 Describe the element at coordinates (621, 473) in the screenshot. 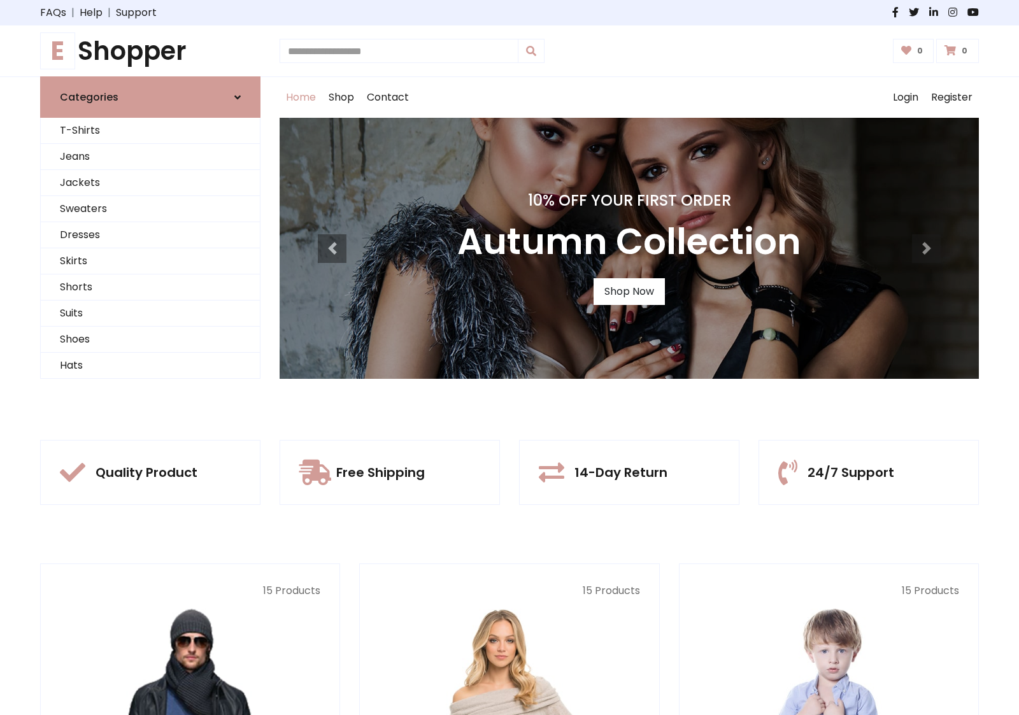

I see `h5: 14-Day Return` at that location.